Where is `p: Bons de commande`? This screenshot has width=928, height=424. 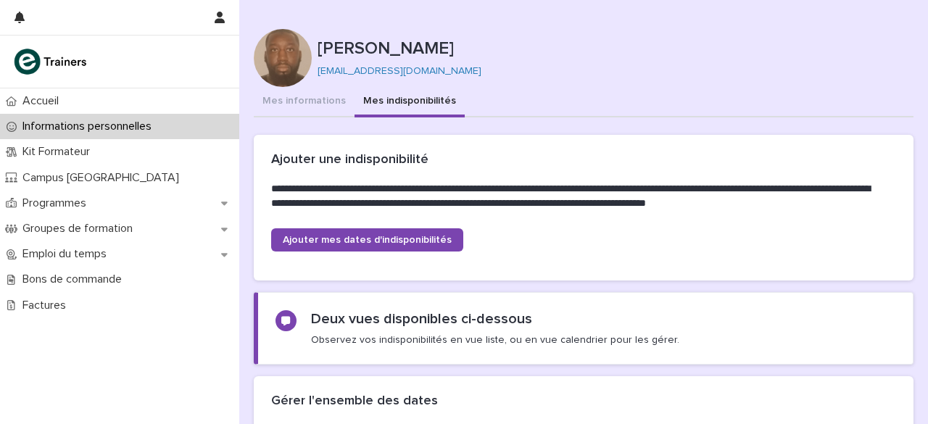
p: Bons de commande is located at coordinates (75, 279).